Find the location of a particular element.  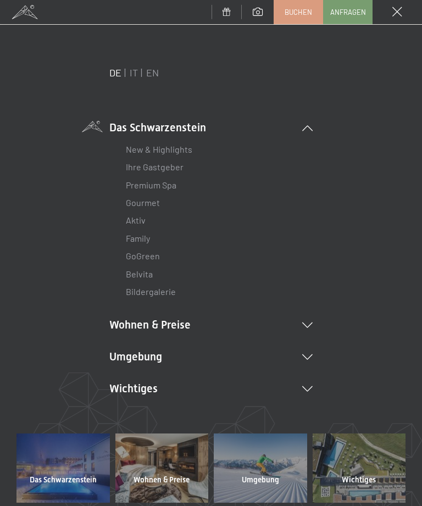

a: GoGreen is located at coordinates (143, 256).